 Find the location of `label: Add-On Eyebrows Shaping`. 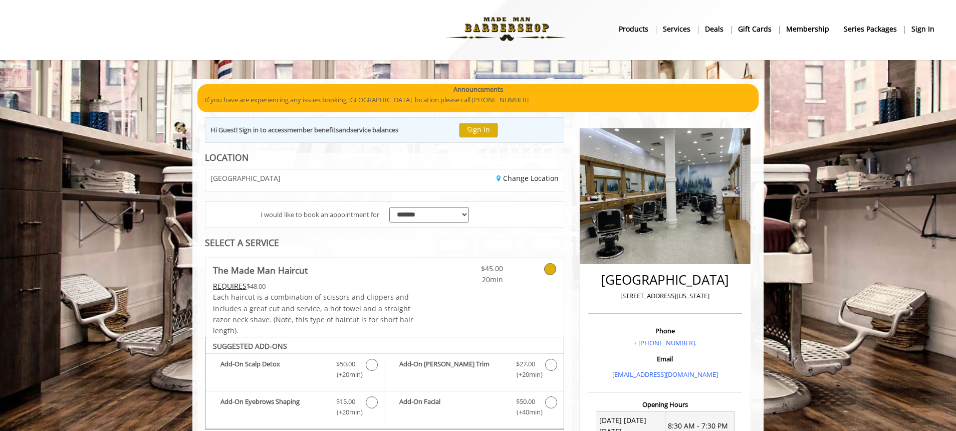

label: Add-On Eyebrows Shaping is located at coordinates (294, 408).